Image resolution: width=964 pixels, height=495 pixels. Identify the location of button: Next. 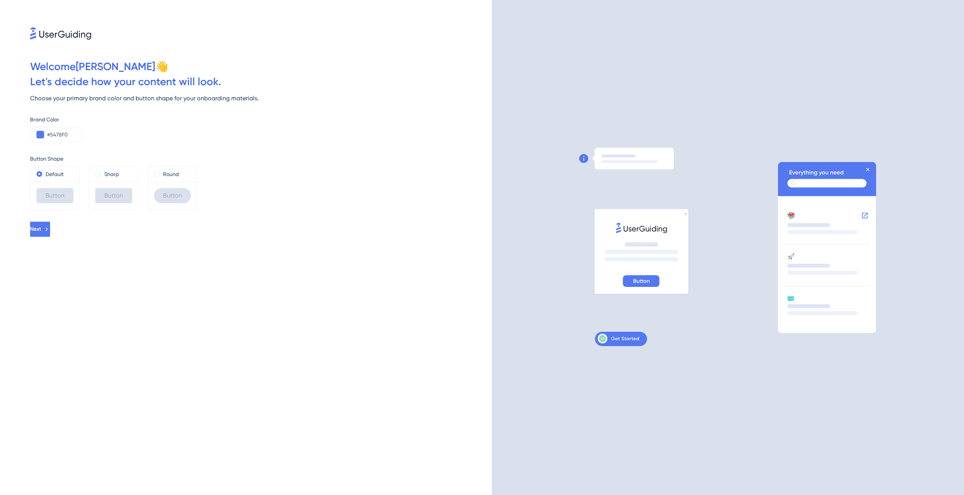
(40, 229).